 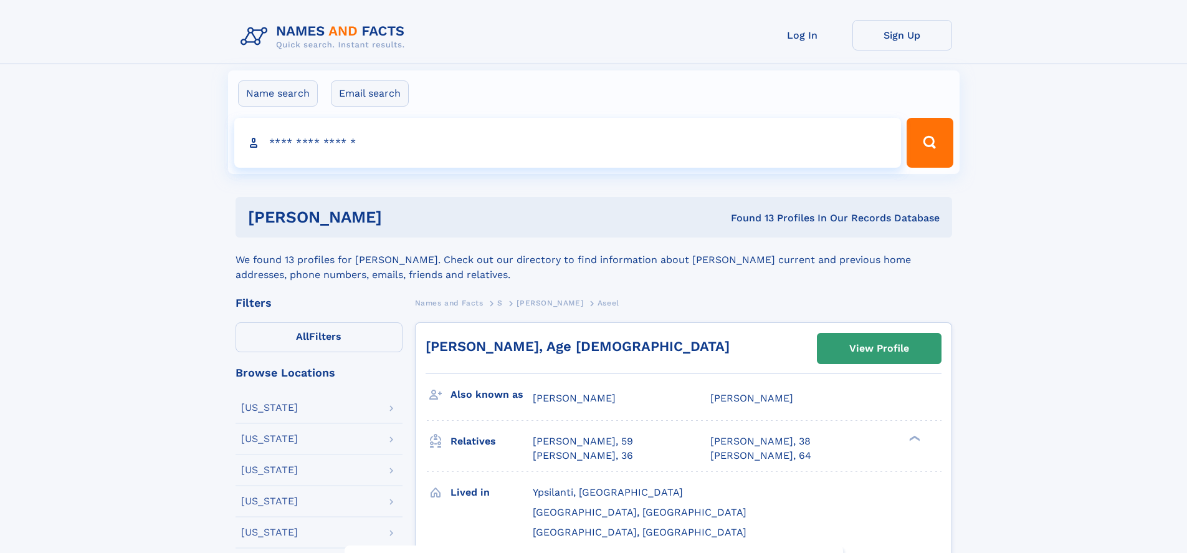 What do you see at coordinates (319, 303) in the screenshot?
I see `div: Filters` at bounding box center [319, 303].